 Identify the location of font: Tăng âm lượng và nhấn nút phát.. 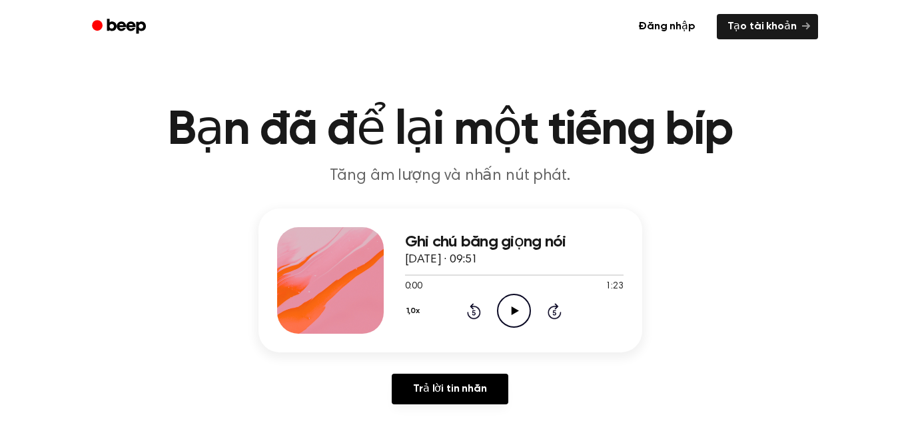
(449, 176).